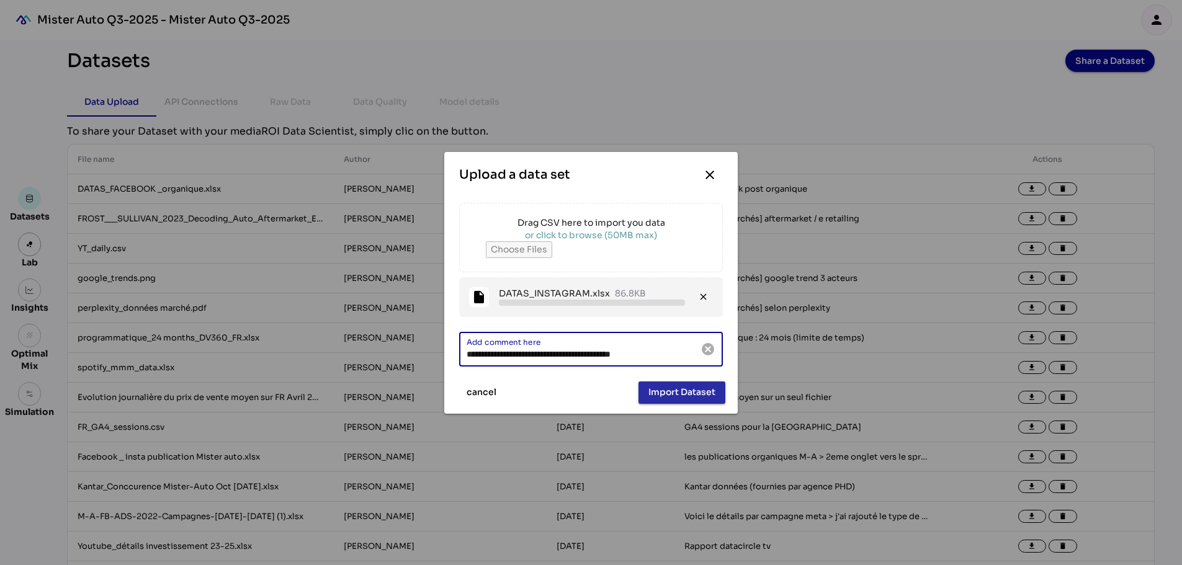 The width and height of the screenshot is (1182, 565). Describe the element at coordinates (579, 349) in the screenshot. I see `input: Add comment here` at that location.